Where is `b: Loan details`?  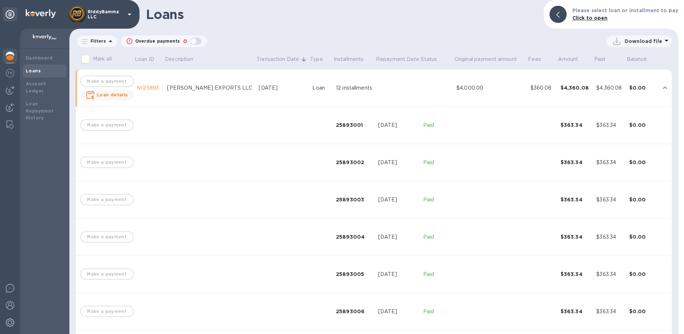 b: Loan details is located at coordinates (112, 94).